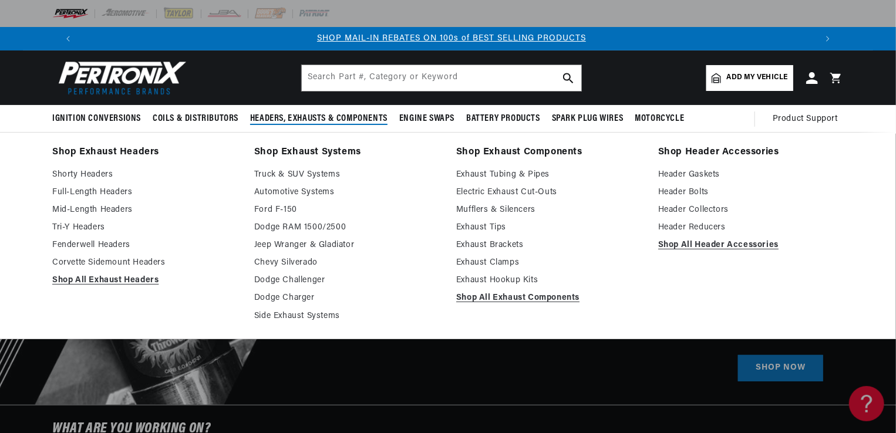  What do you see at coordinates (448, 39) in the screenshot?
I see `slideshow-component: Translation missing: en.sections.announcements.announcement_bar` at bounding box center [448, 39].